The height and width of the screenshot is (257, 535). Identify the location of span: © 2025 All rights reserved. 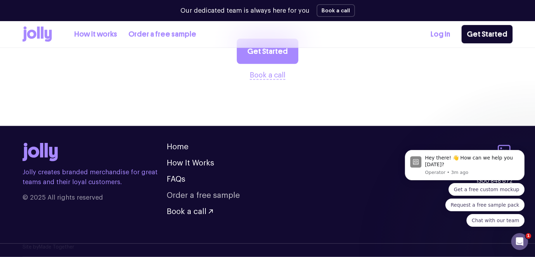
(95, 197).